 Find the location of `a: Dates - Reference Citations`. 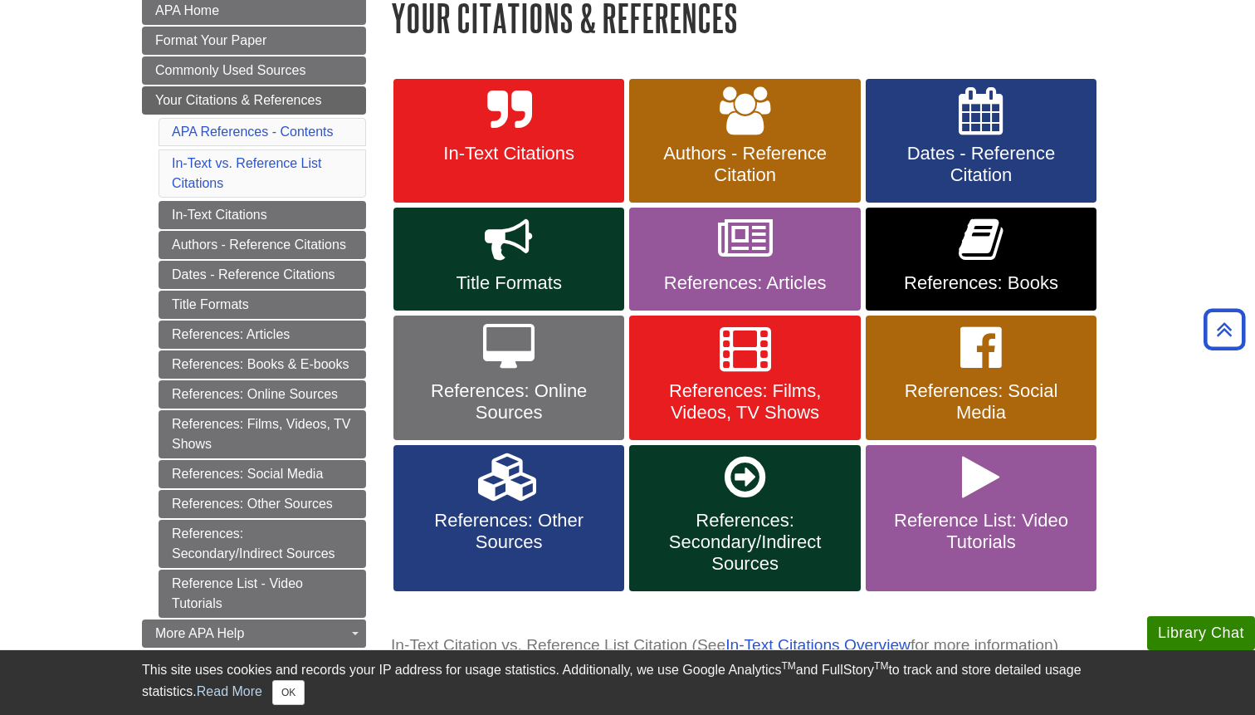

a: Dates - Reference Citations is located at coordinates (262, 275).